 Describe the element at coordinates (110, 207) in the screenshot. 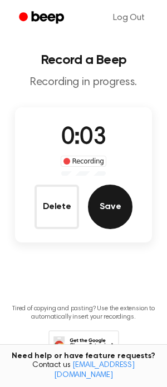

I see `button: Save Audio Record` at that location.